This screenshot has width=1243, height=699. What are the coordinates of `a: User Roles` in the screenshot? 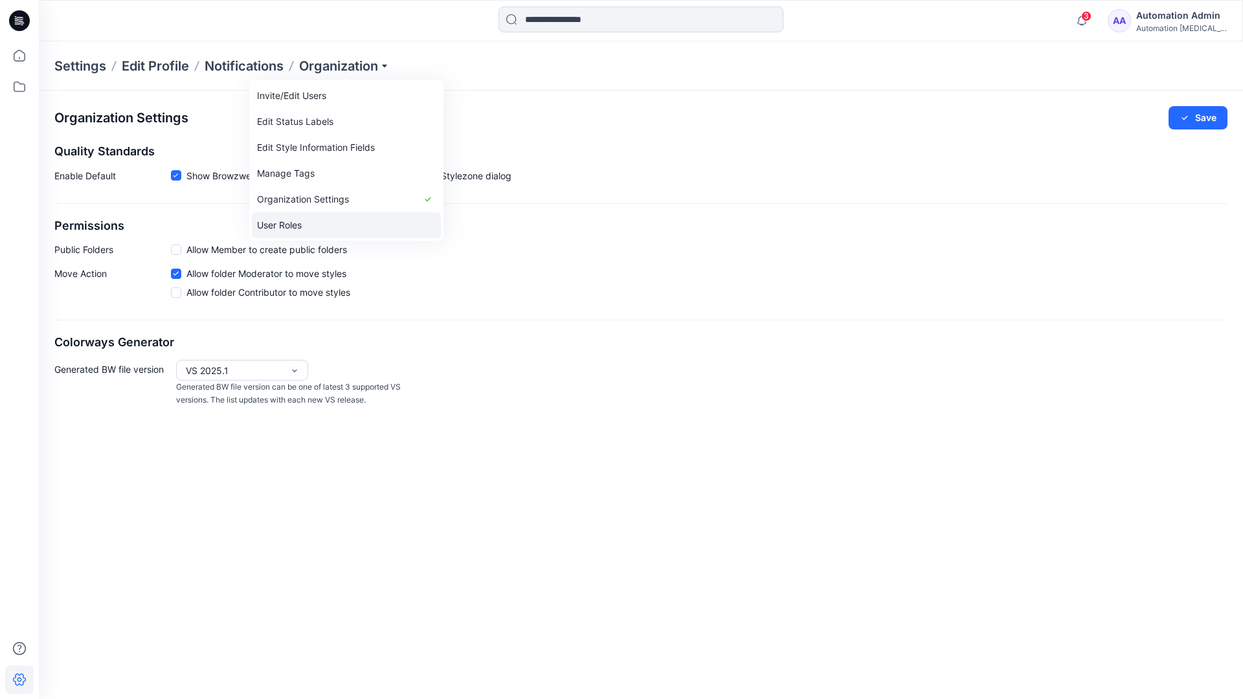 It's located at (346, 225).